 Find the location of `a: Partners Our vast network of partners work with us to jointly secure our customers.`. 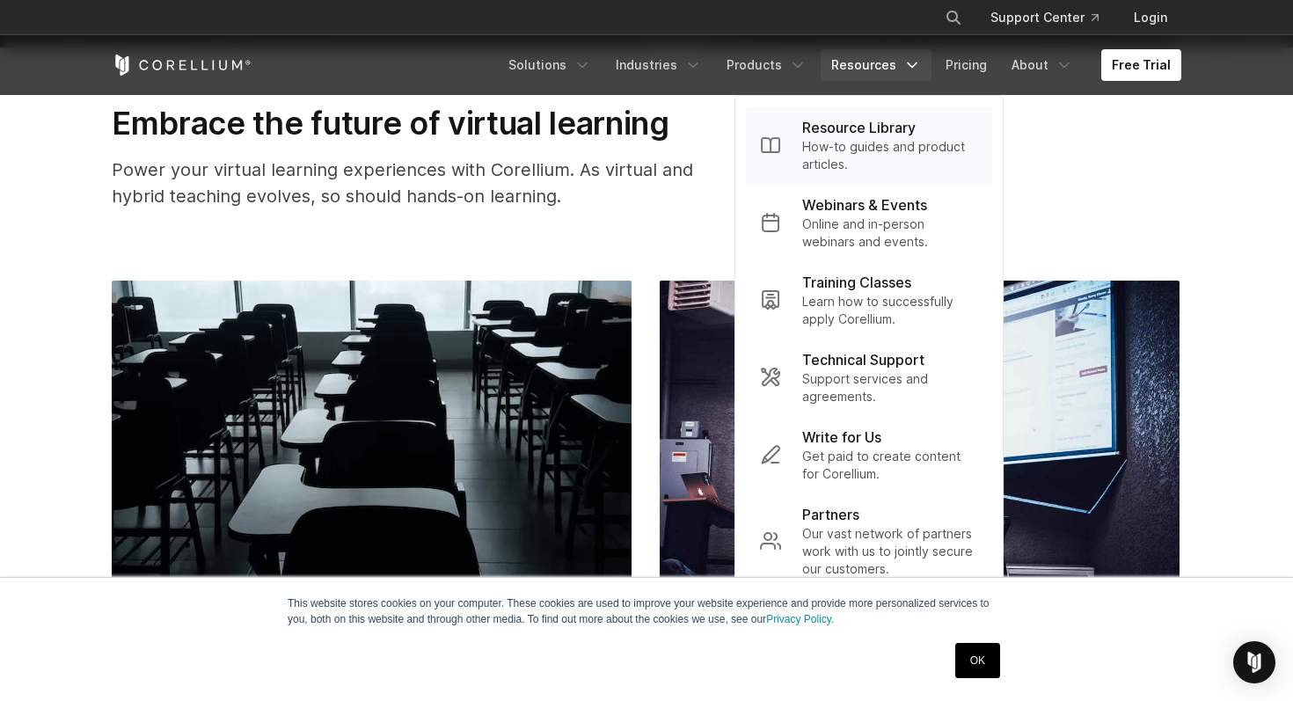

a: Partners Our vast network of partners work with us to jointly secure our customers. is located at coordinates (869, 541).